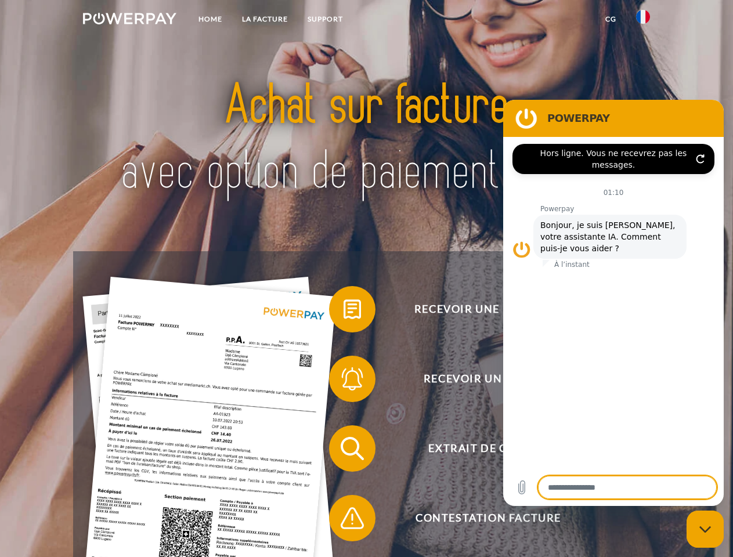 The width and height of the screenshot is (733, 557). What do you see at coordinates (480, 379) in the screenshot?
I see `a: Recevoir un rappel?` at bounding box center [480, 379].